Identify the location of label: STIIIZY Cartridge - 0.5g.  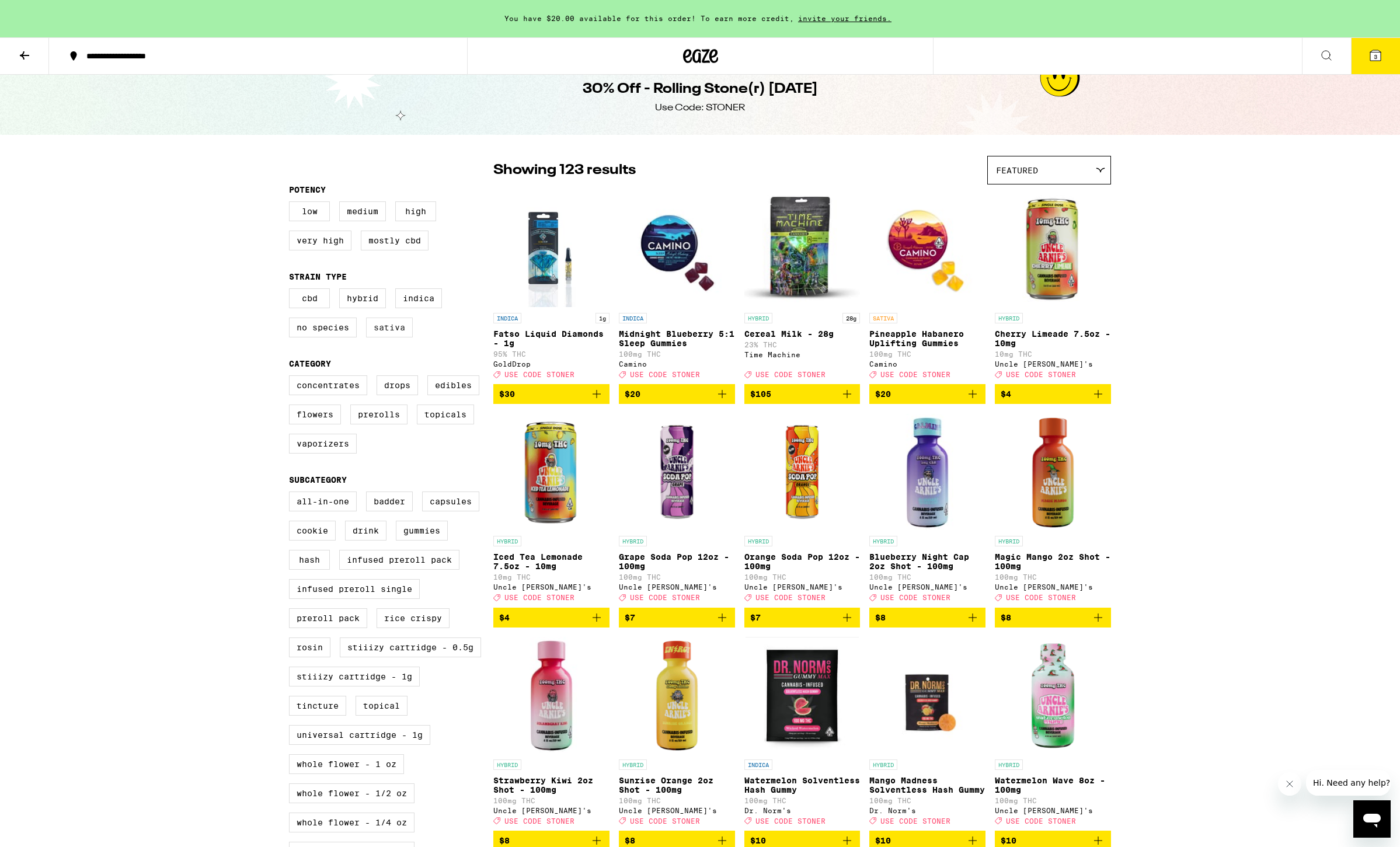
(410, 647).